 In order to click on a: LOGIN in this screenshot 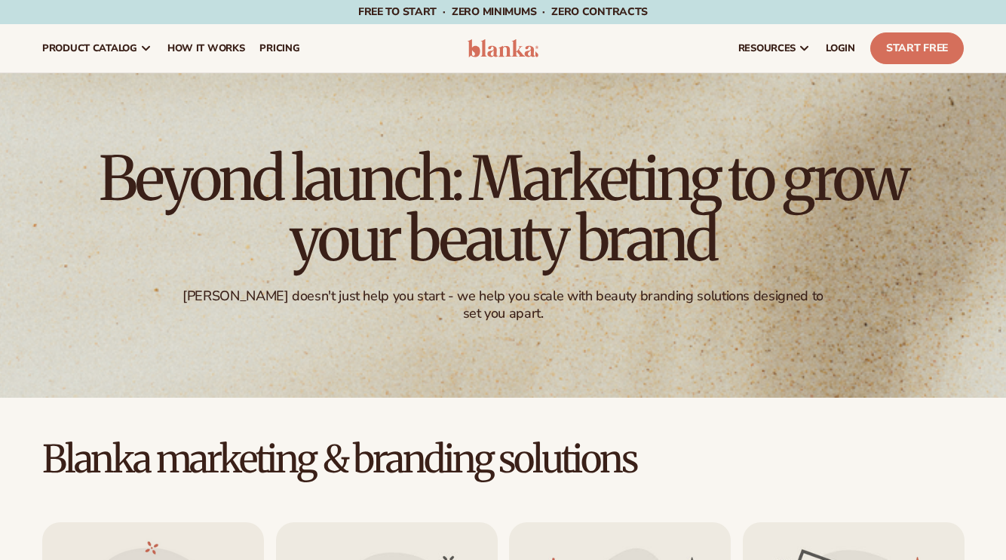, I will do `click(840, 48)`.